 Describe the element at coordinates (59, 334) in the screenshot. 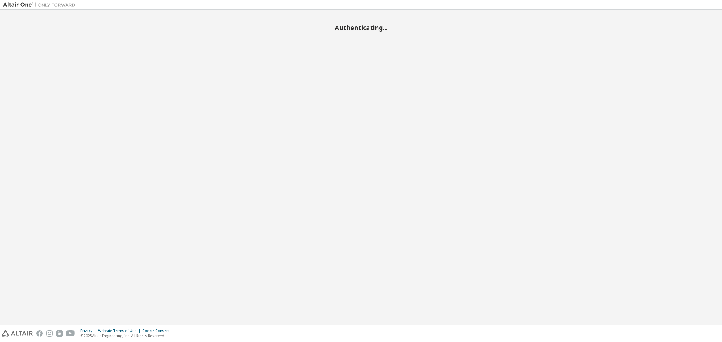

I see `img: linkedin.svg` at that location.